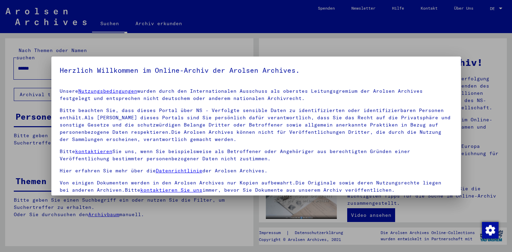  What do you see at coordinates (94, 151) in the screenshot?
I see `a: kontaktieren` at bounding box center [94, 151].